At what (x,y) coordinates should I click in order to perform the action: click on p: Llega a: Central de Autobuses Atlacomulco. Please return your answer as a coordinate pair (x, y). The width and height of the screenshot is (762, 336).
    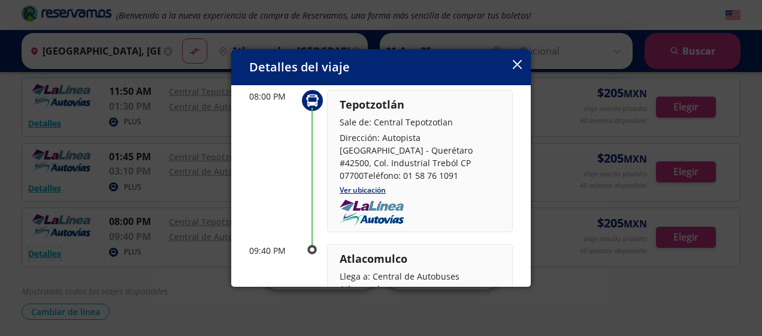
    Looking at the image, I should click on (420, 282).